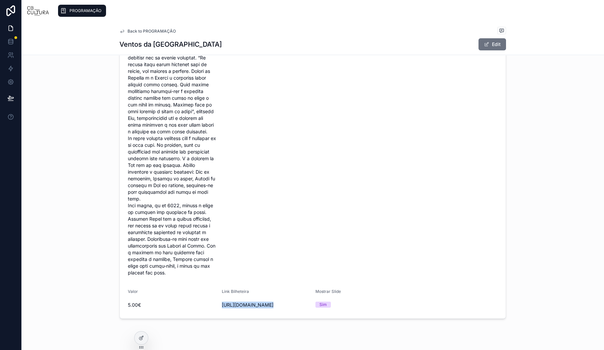 The image size is (604, 350). Describe the element at coordinates (323, 304) in the screenshot. I see `div: Sim` at that location.